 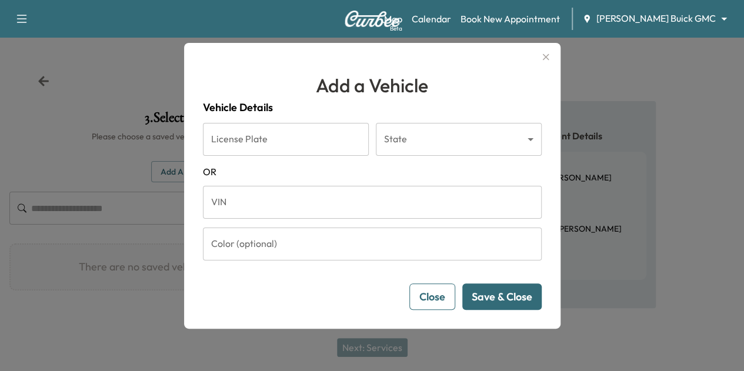 I want to click on a: Book New Appointment, so click(x=510, y=19).